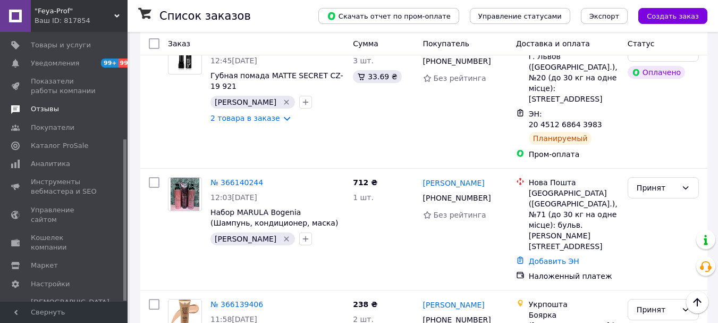  What do you see at coordinates (45, 109) in the screenshot?
I see `span: Отзывы` at bounding box center [45, 109].